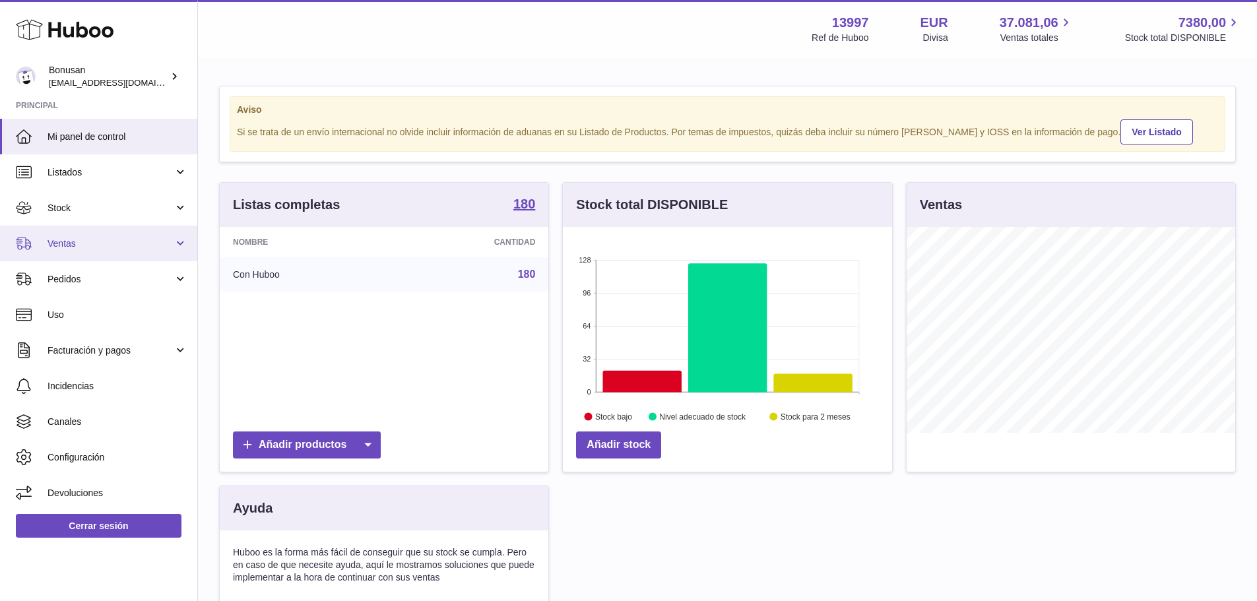 The image size is (1257, 601). What do you see at coordinates (110, 279) in the screenshot?
I see `span: Pedidos` at bounding box center [110, 279].